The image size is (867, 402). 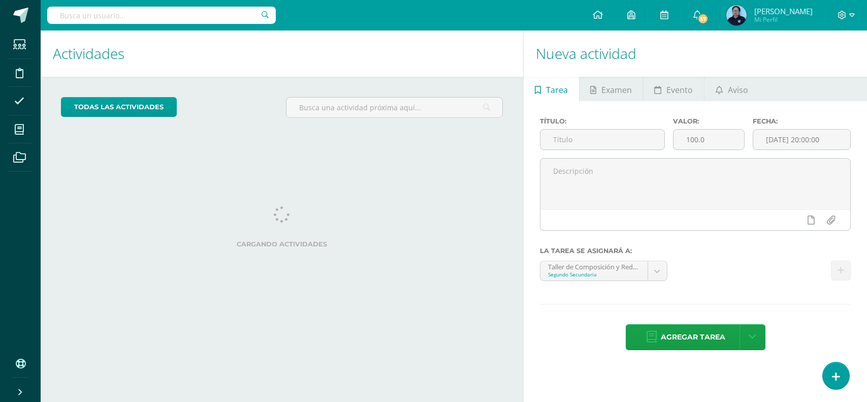 I want to click on input: Fecha de entrega, so click(x=801, y=139).